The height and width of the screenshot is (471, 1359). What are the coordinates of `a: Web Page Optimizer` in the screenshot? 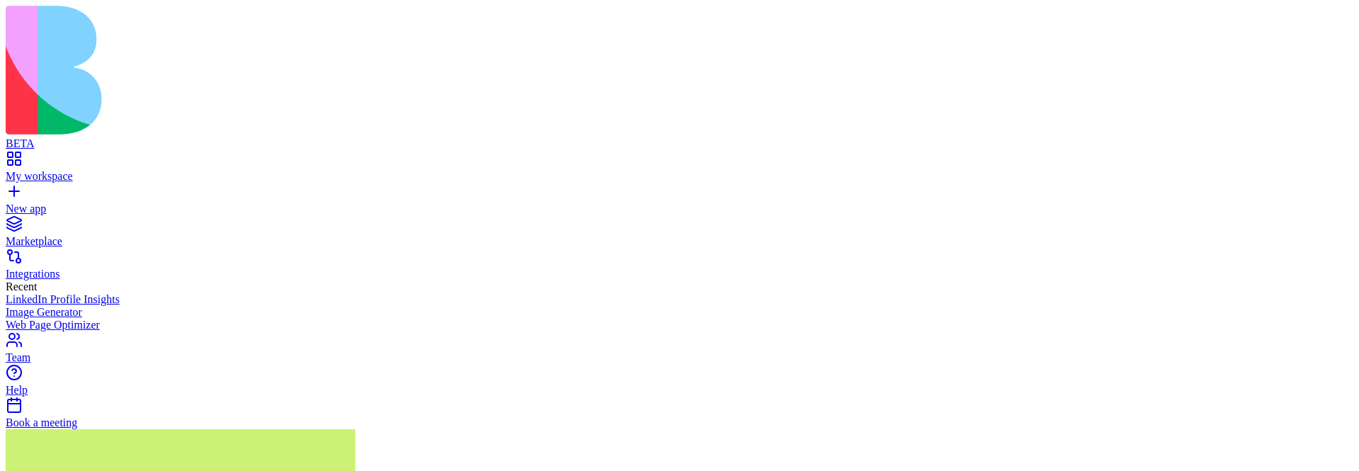 It's located at (680, 325).